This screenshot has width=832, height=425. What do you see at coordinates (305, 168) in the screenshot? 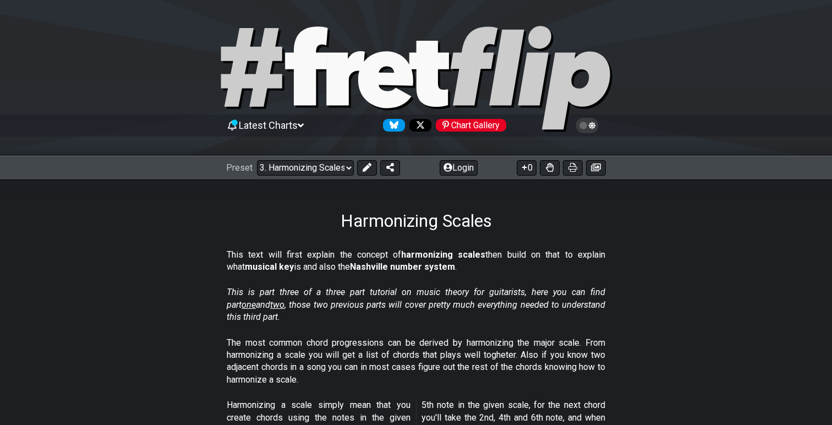
I see `select: Preset` at bounding box center [305, 168].